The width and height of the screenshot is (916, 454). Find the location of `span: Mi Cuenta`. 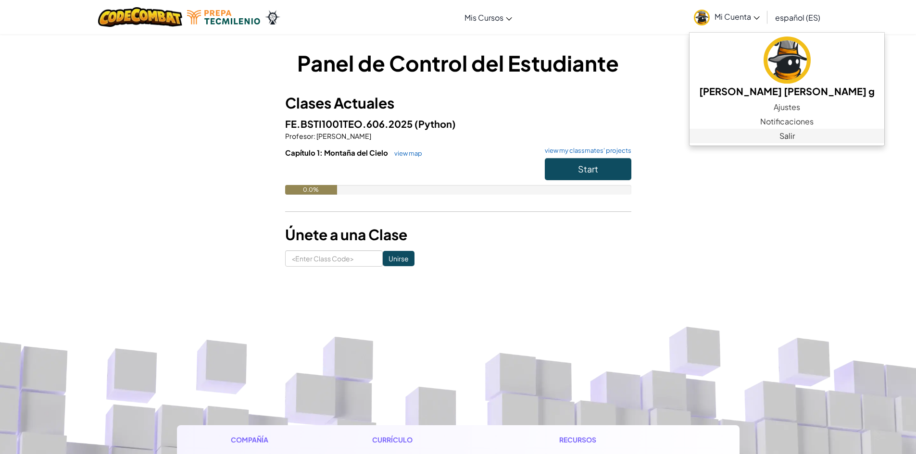

span: Mi Cuenta is located at coordinates (737, 16).